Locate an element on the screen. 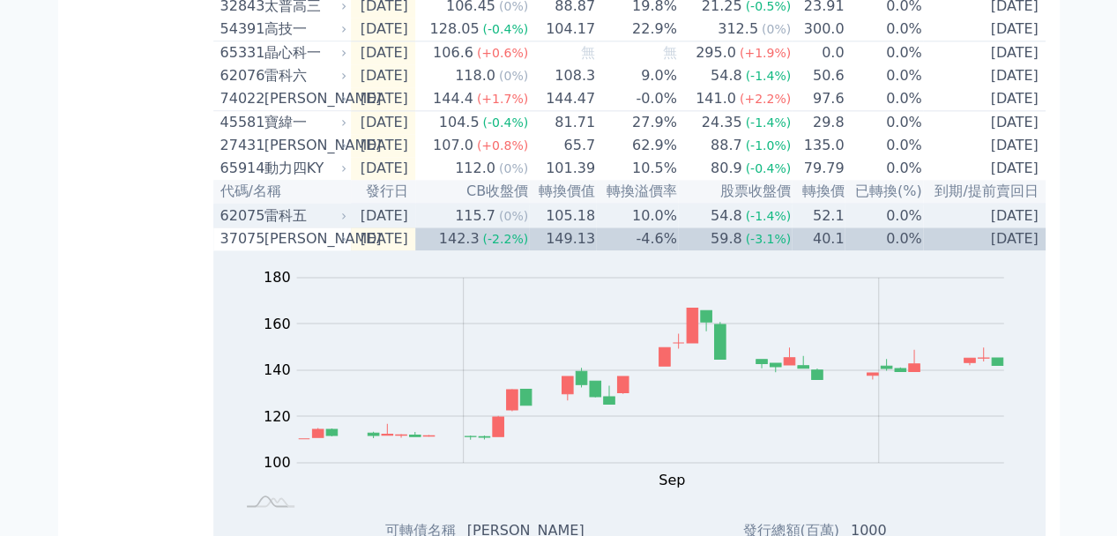 This screenshot has height=536, width=1117. div: 295.0 is located at coordinates (716, 53).